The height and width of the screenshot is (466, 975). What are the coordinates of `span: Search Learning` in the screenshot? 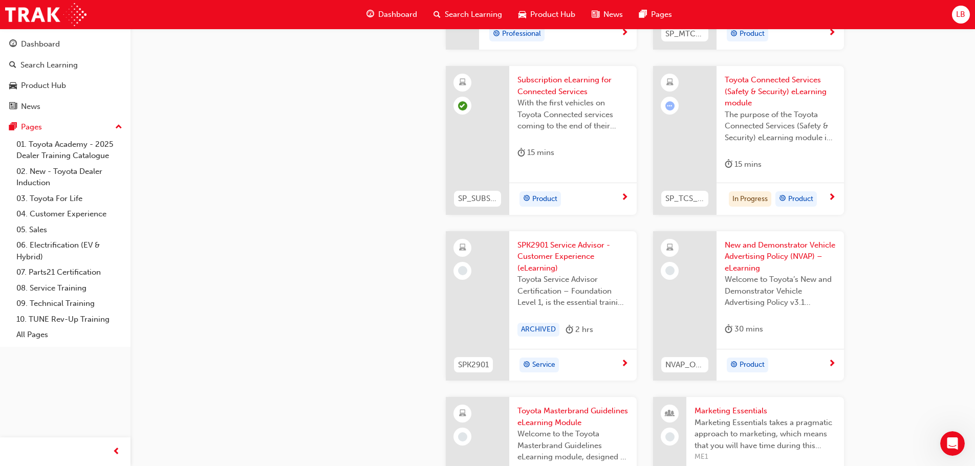 It's located at (473, 14).